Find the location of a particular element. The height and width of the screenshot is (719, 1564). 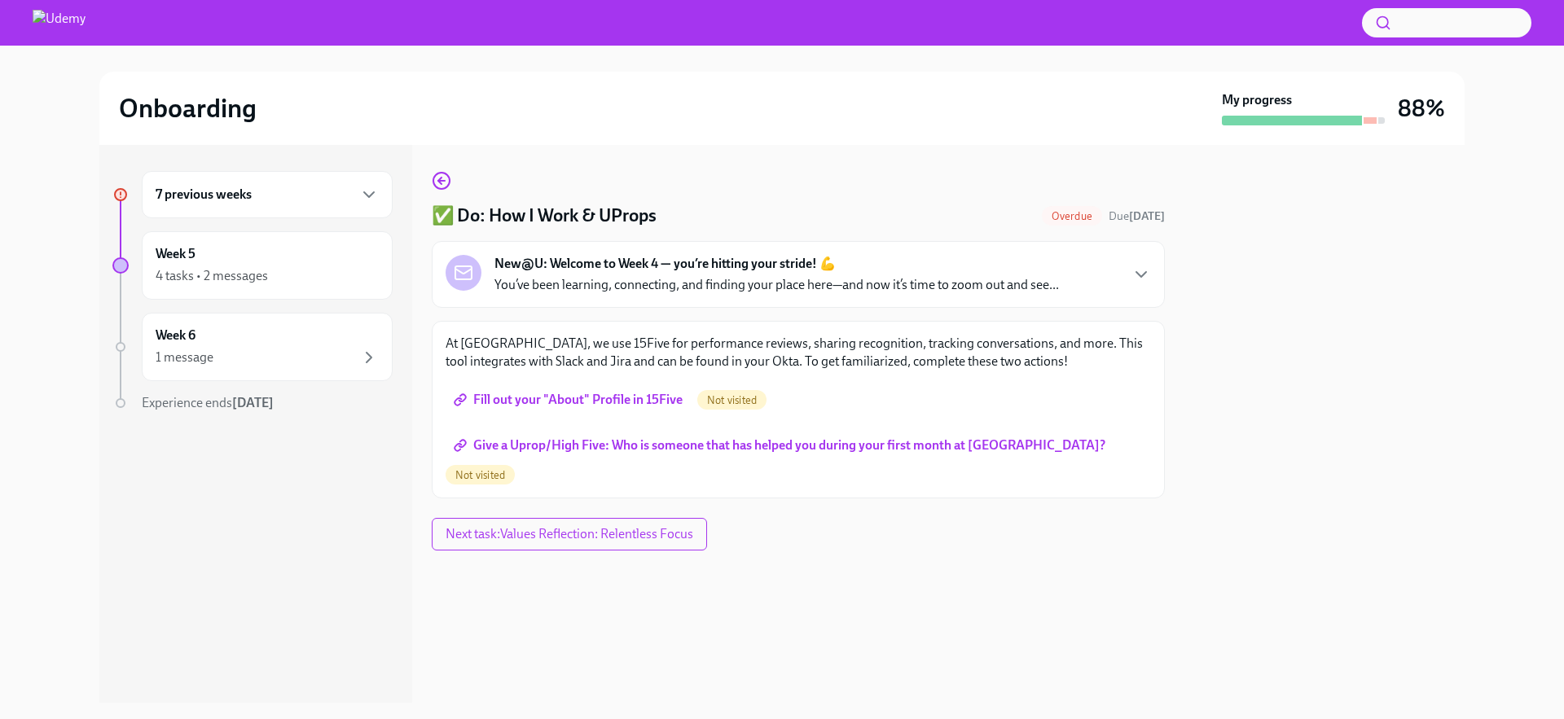

a: Give a Uprop/High Five: Who is someone that has helped you during your first month at [GEOGRAPHIC... is located at coordinates (781, 446).